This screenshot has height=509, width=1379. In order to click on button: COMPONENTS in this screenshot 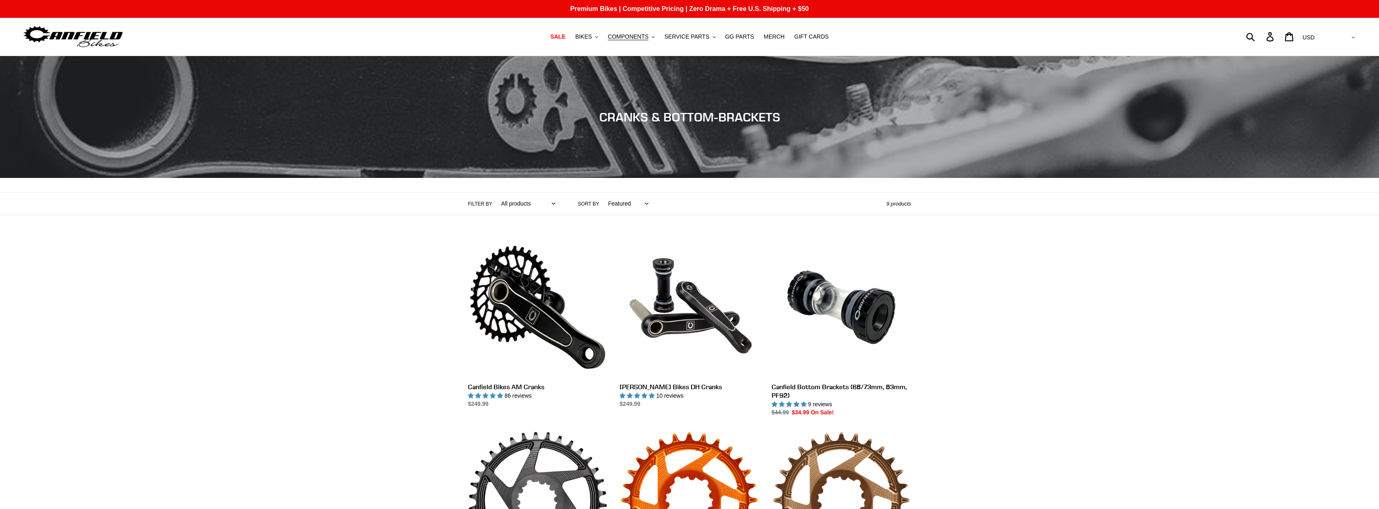, I will do `click(631, 37)`.